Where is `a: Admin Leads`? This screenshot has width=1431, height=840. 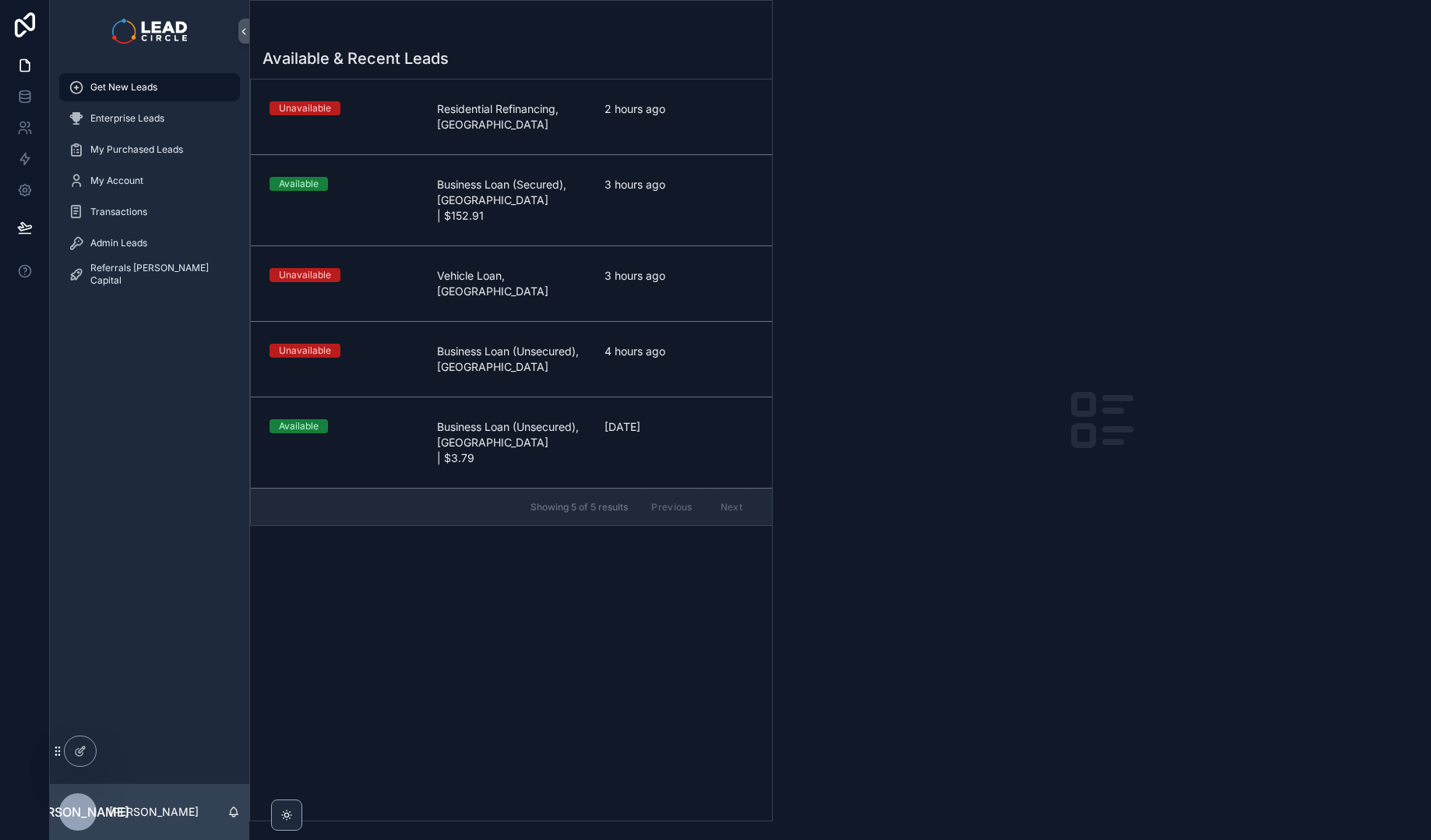 a: Admin Leads is located at coordinates (149, 243).